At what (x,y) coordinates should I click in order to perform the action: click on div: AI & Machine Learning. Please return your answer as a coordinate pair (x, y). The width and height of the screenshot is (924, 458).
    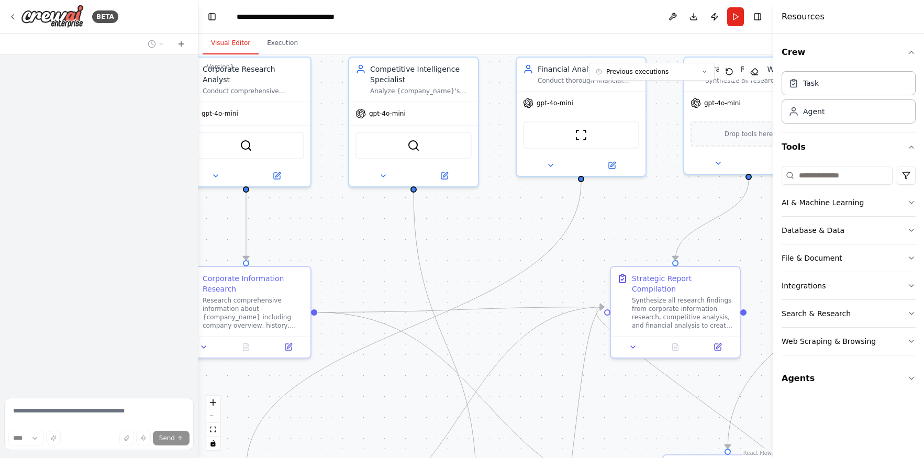
    Looking at the image, I should click on (822, 203).